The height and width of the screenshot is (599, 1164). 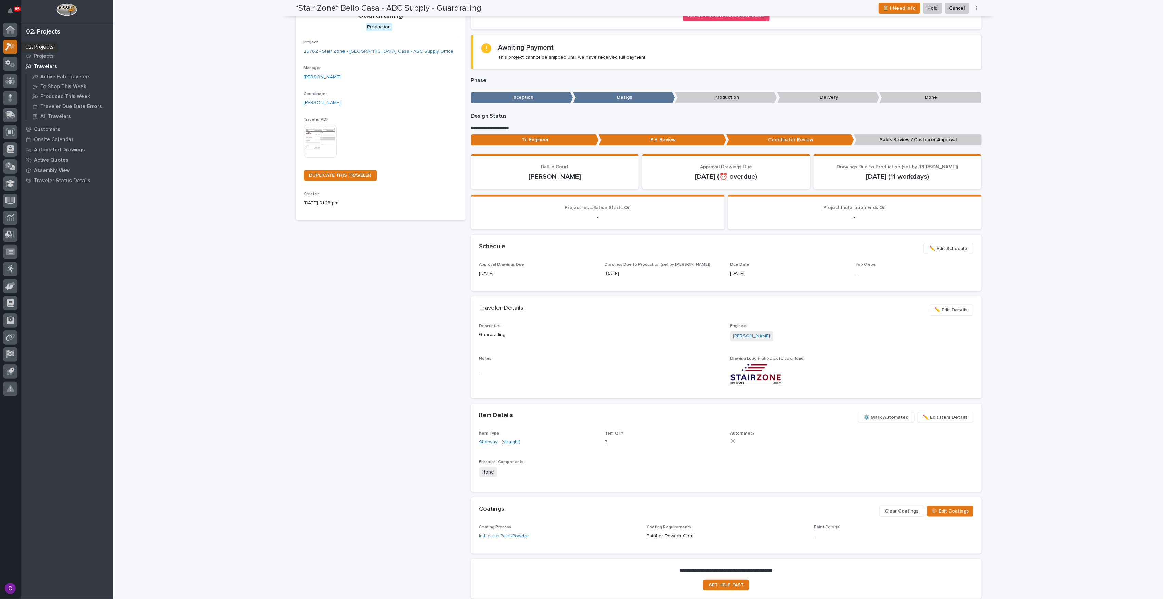 I want to click on span: Coating Process, so click(x=495, y=527).